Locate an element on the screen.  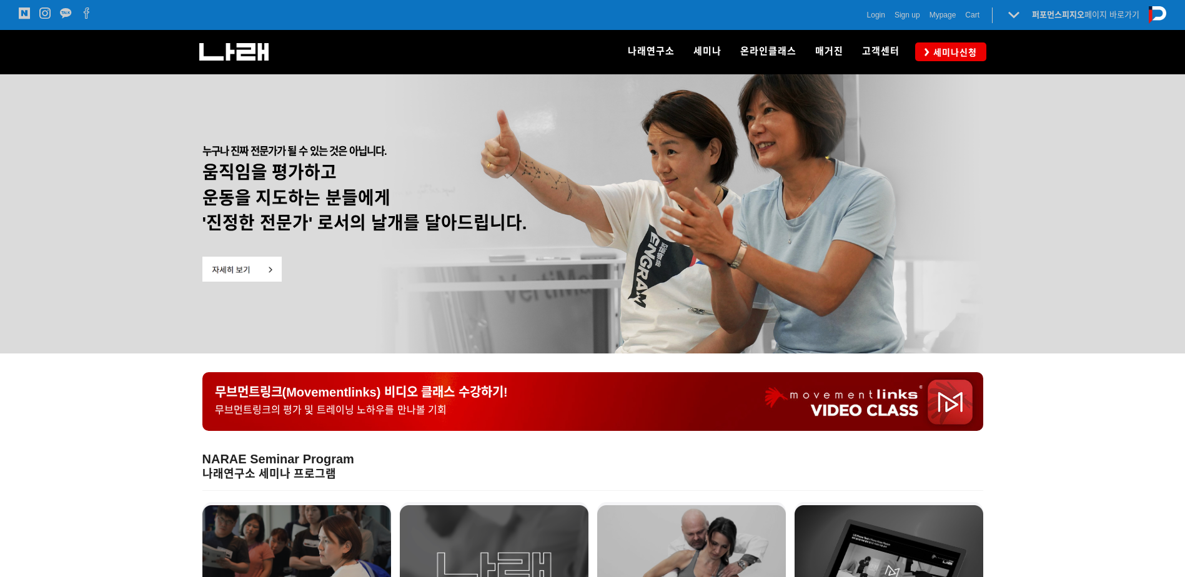
span: '진정한 전문가' 로서의 날개를 달아드립니다. is located at coordinates (365, 223).